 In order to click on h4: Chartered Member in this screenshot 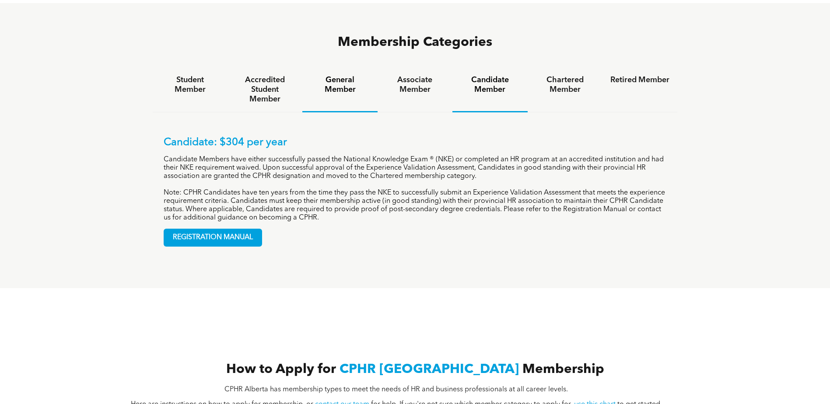, I will do `click(565, 85)`.